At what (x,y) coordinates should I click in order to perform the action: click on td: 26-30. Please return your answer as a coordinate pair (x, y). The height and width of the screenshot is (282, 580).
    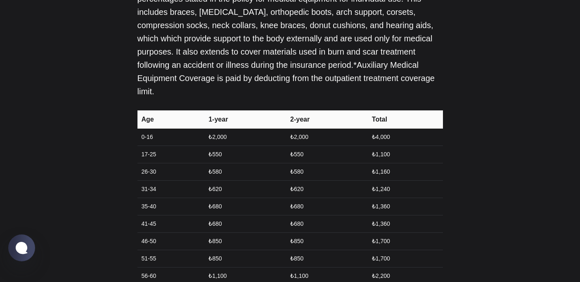
    Looking at the image, I should click on (171, 171).